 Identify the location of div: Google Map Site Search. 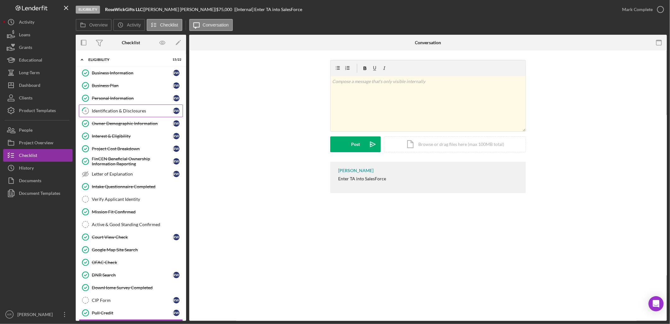
(137, 250).